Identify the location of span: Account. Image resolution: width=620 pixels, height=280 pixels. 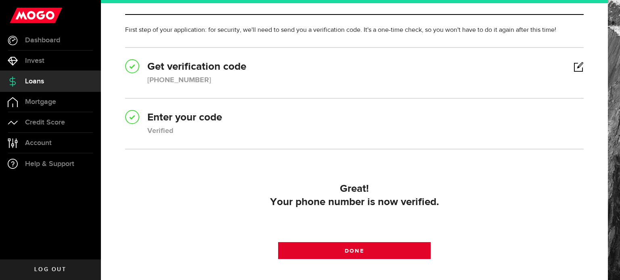
(38, 143).